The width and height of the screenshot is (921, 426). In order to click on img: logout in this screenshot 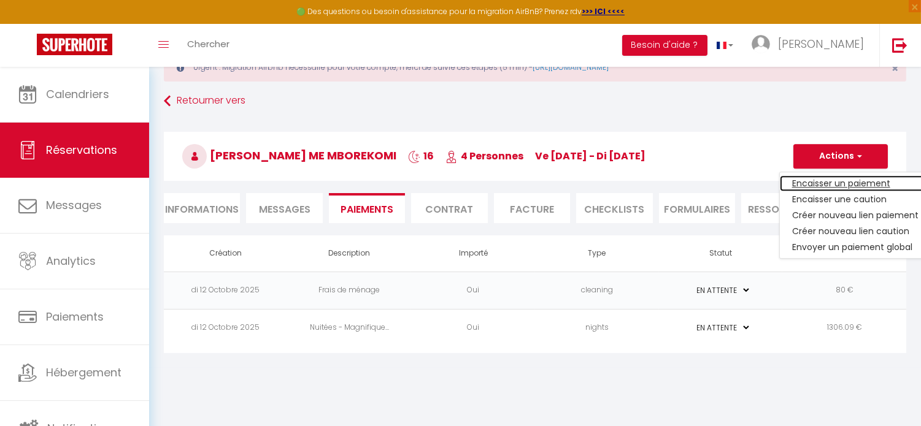, I will do `click(899, 45)`.